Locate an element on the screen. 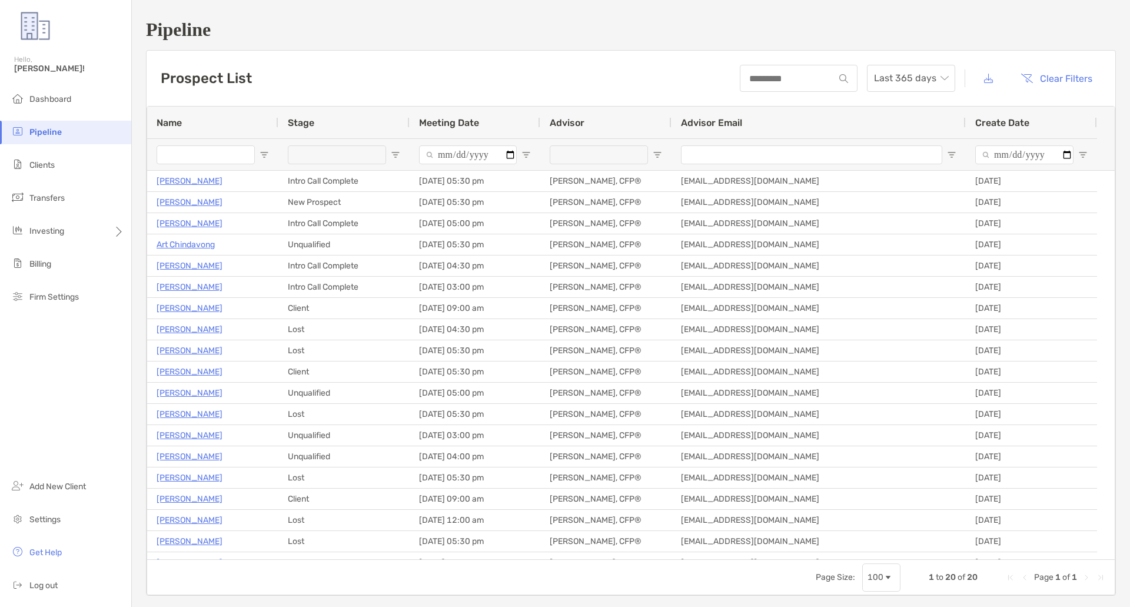  span: Settings is located at coordinates (45, 519).